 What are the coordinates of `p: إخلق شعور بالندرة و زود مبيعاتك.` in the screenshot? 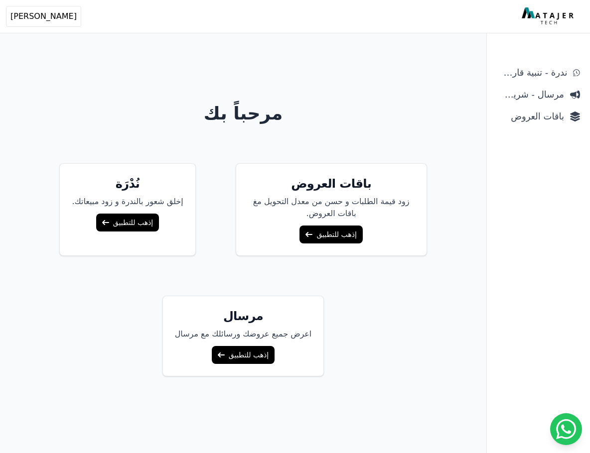 It's located at (127, 202).